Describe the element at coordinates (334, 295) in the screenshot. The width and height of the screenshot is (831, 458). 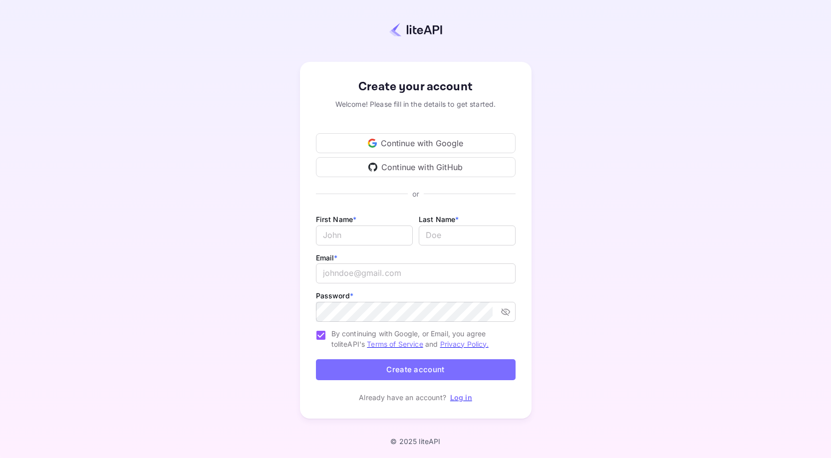
I see `label: Password` at that location.